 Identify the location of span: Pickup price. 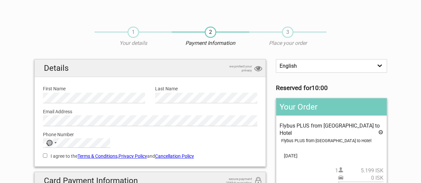
(361, 178).